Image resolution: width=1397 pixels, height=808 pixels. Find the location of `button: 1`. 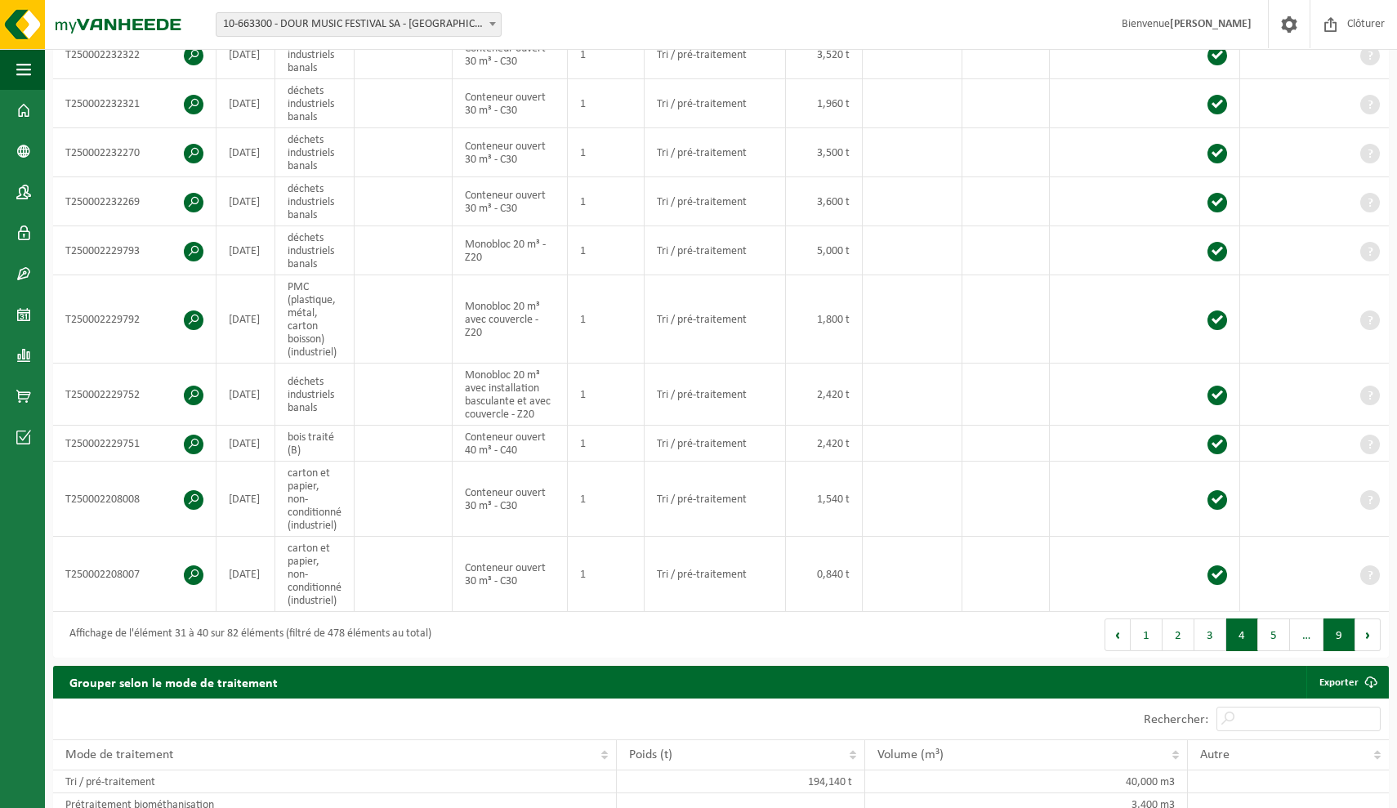

button: 1 is located at coordinates (1147, 635).